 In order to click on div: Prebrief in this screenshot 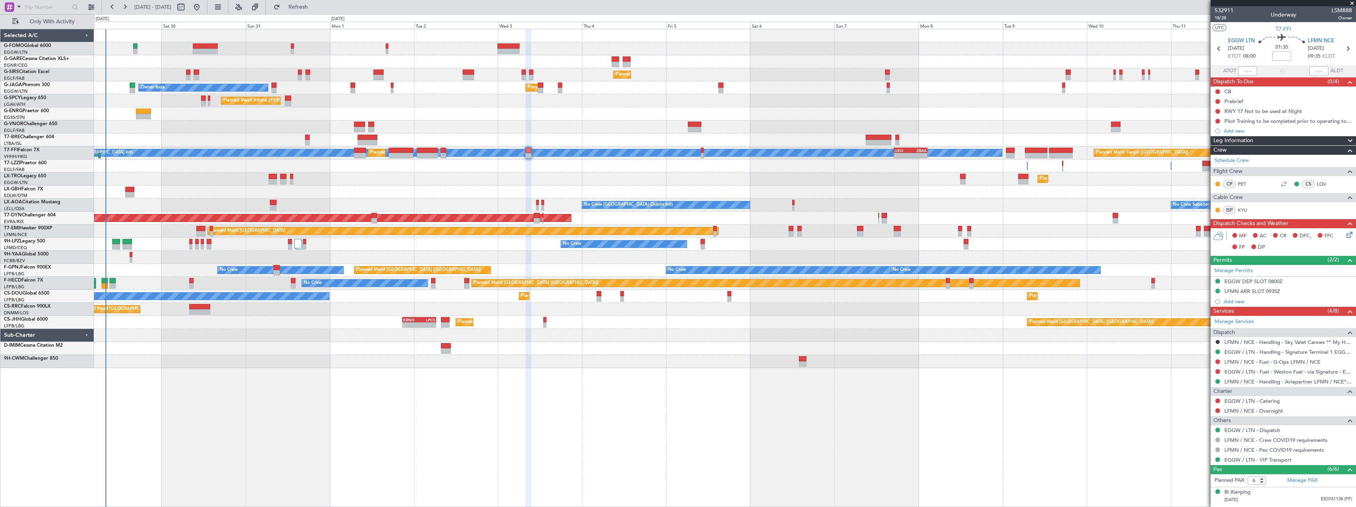, I will do `click(1234, 101)`.